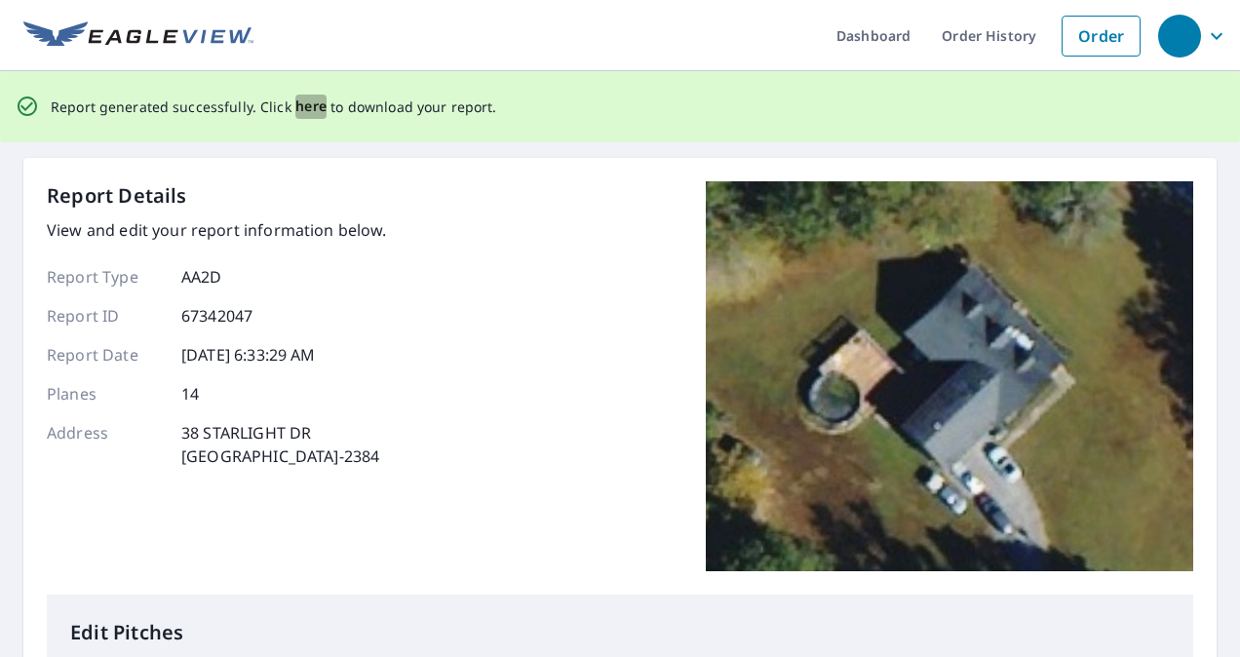 The width and height of the screenshot is (1240, 657). I want to click on span: here, so click(311, 106).